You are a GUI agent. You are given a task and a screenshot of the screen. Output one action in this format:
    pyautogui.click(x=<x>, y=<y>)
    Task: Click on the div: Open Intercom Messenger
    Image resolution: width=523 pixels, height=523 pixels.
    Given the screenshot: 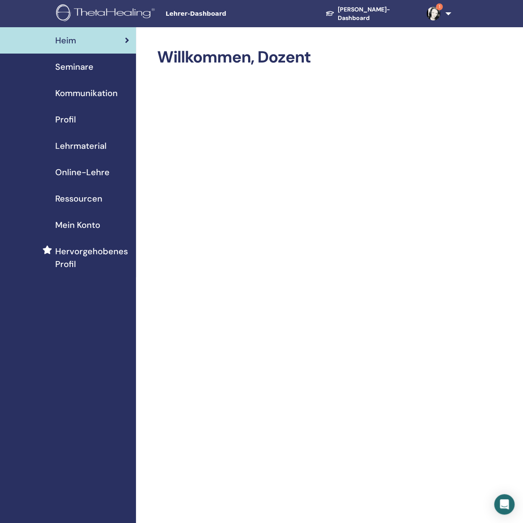 What is the action you would take?
    pyautogui.click(x=505, y=504)
    